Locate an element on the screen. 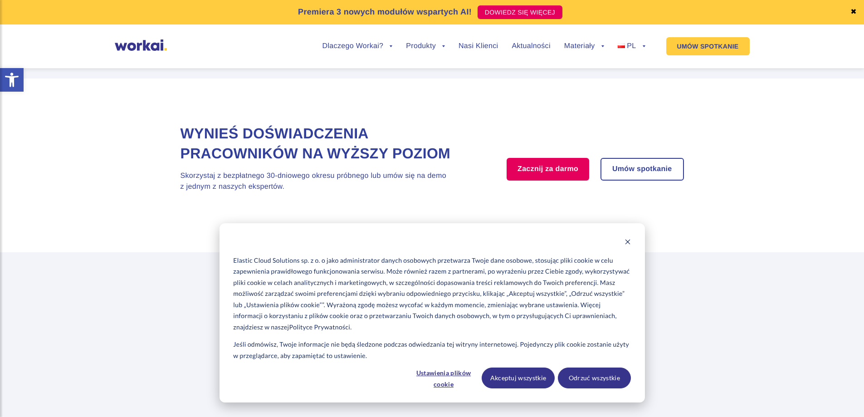 Image resolution: width=864 pixels, height=417 pixels. h2: Ponad zadowolonych użytkowników korzysta z platformy Workai każdego dnia! is located at coordinates (432, 328).